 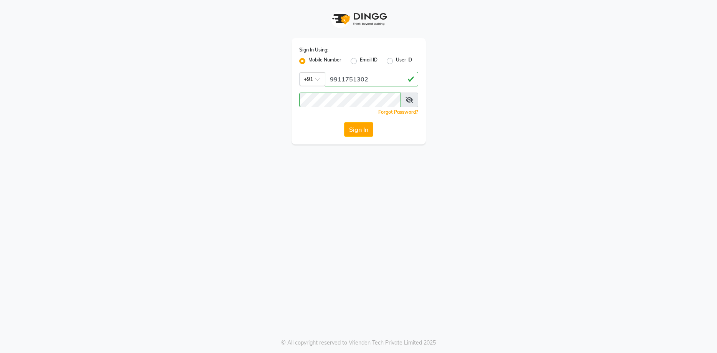 What do you see at coordinates (314, 50) in the screenshot?
I see `label: Sign In Using:` at bounding box center [314, 50].